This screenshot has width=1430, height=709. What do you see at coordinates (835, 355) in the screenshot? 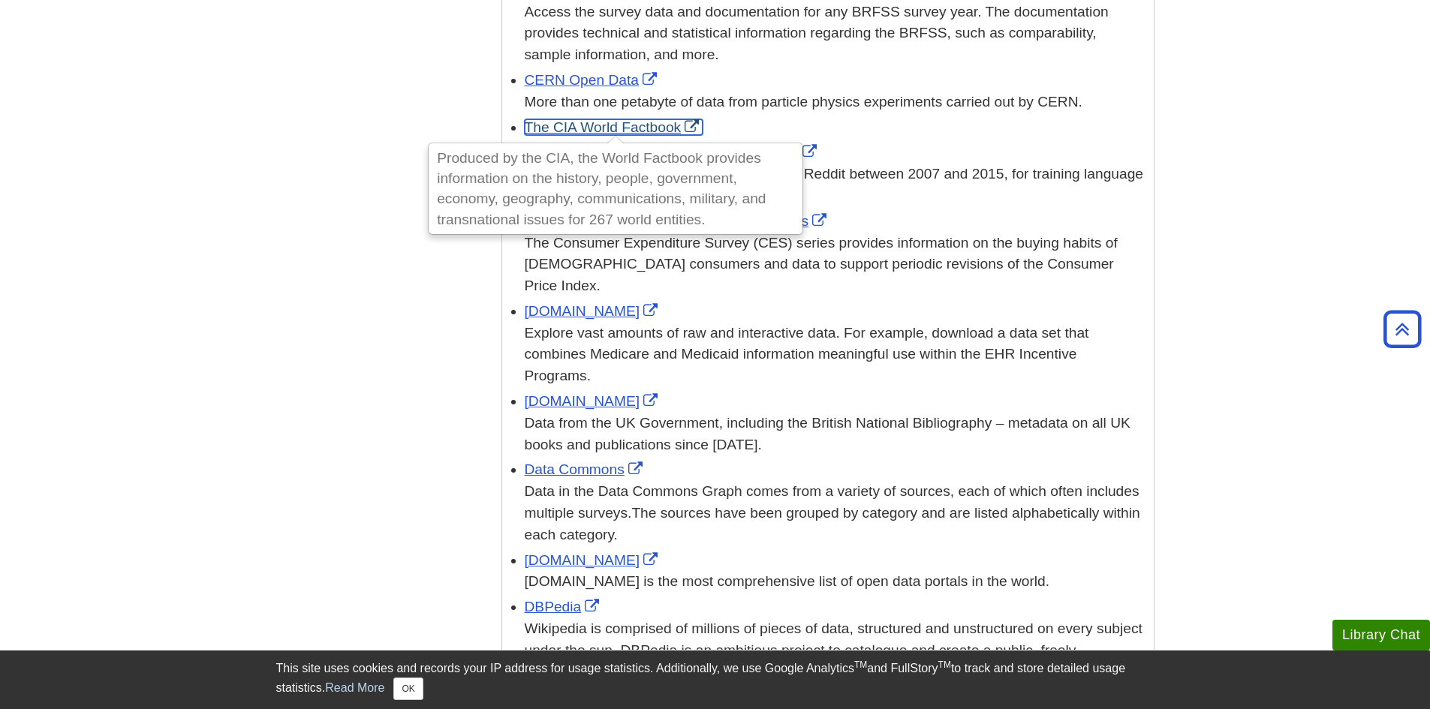
I see `div: Explore vast amounts of raw and interactive data. For example, download a data set that combines ...` at bounding box center [835, 355].